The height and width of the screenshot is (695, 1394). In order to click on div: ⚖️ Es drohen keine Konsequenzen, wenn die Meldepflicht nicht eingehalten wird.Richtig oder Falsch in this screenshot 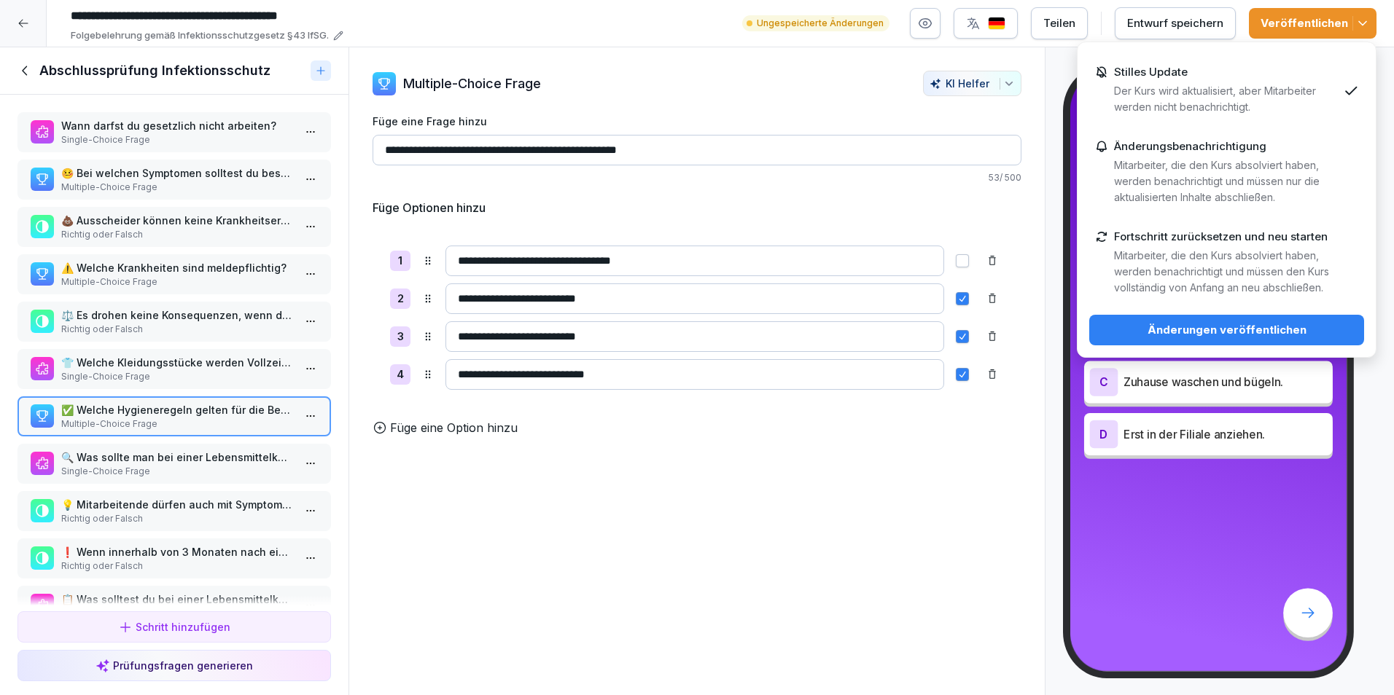, I will do `click(174, 321)`.